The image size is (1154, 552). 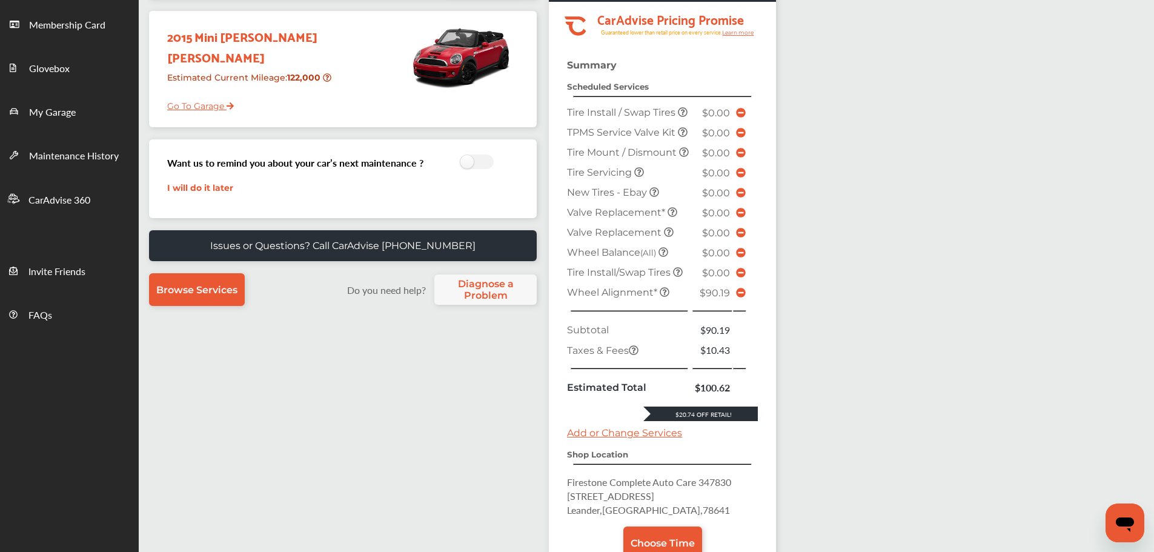 What do you see at coordinates (625, 433) in the screenshot?
I see `a: Add or Change Services` at bounding box center [625, 433].